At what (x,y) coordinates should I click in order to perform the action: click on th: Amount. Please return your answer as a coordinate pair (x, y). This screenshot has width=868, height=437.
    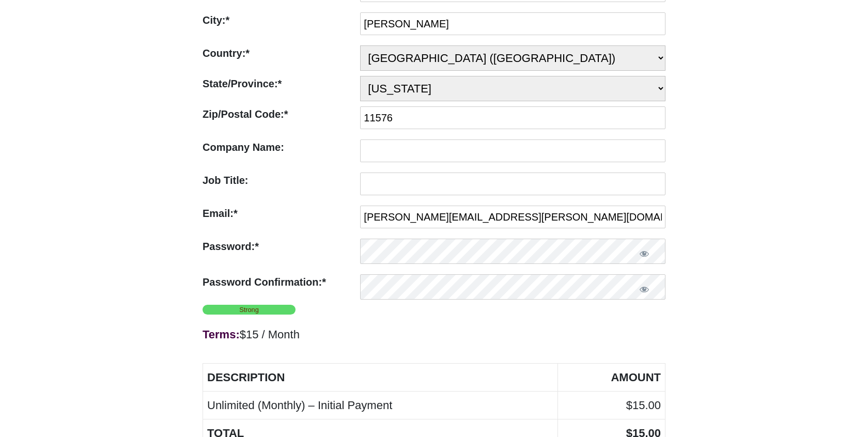
    Looking at the image, I should click on (611, 378).